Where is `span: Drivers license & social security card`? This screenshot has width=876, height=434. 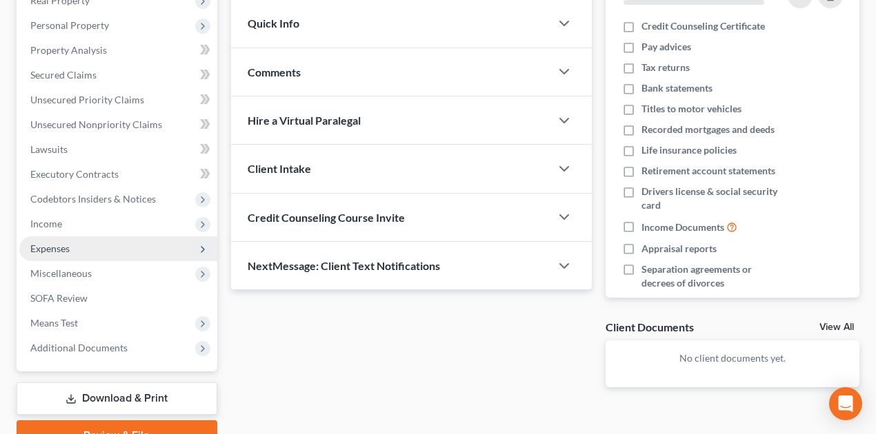 span: Drivers license & social security card is located at coordinates (712, 199).